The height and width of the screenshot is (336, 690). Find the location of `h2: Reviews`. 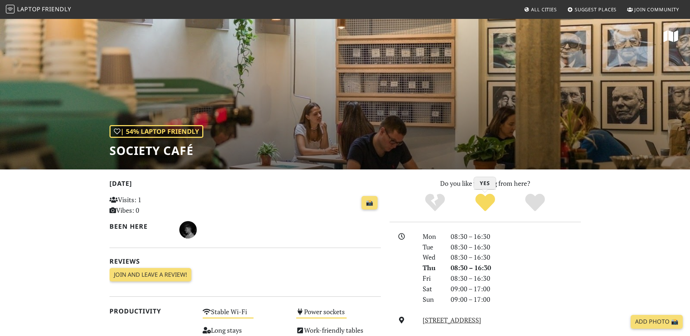

h2: Reviews is located at coordinates (245, 261).